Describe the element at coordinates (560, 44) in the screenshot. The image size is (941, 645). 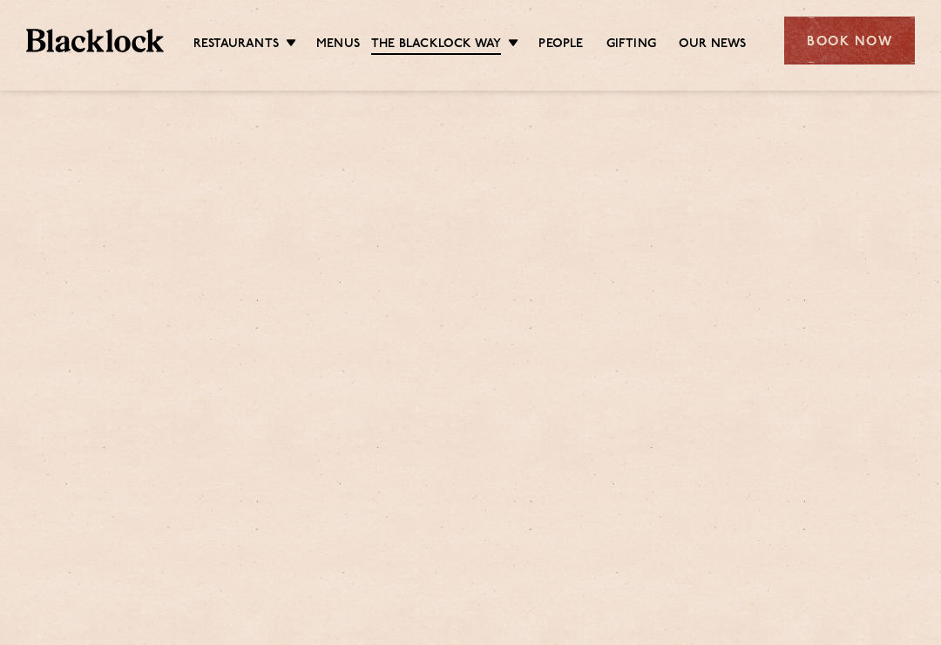
I see `a: People` at that location.